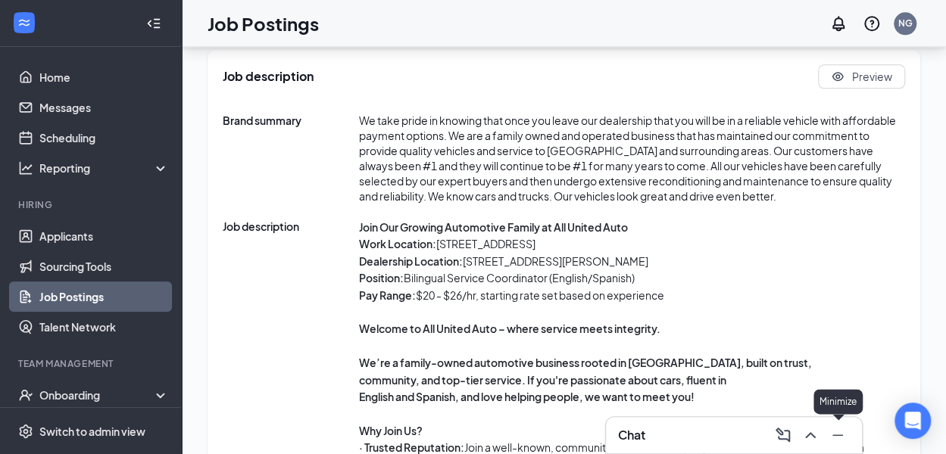 The width and height of the screenshot is (946, 454). What do you see at coordinates (783, 436) in the screenshot?
I see `svg: ComposeMessage` at bounding box center [783, 436].